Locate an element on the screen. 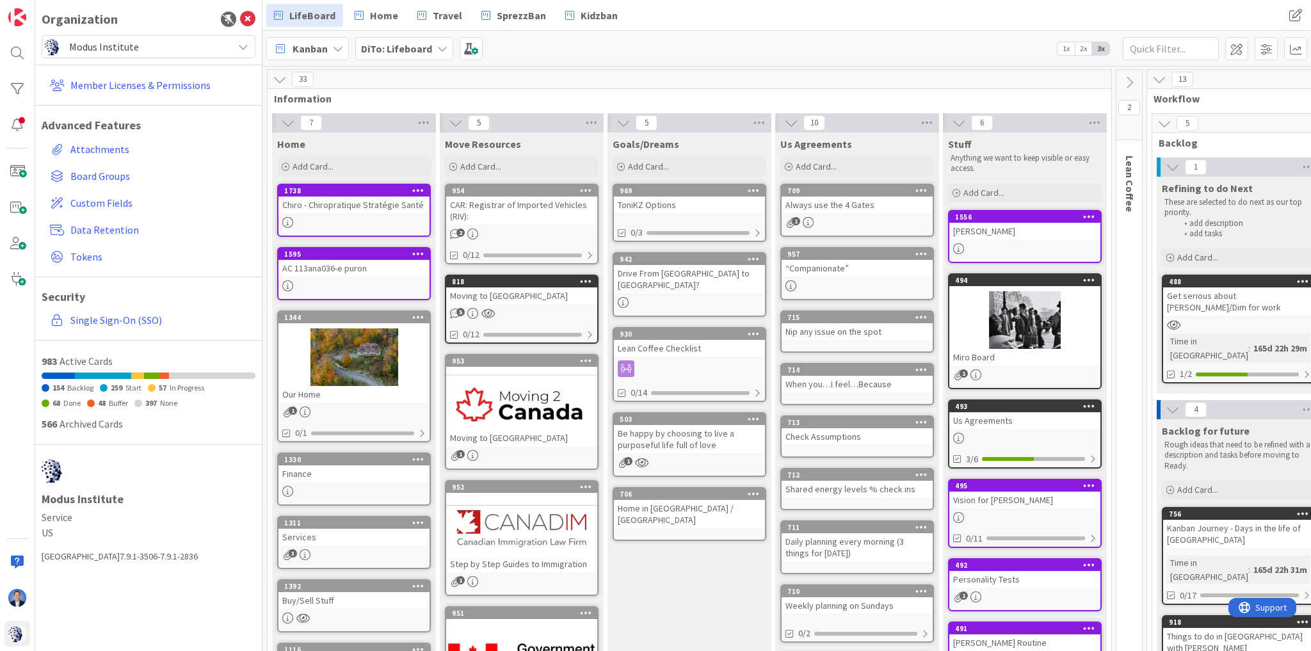  span: 33 is located at coordinates (303, 79).